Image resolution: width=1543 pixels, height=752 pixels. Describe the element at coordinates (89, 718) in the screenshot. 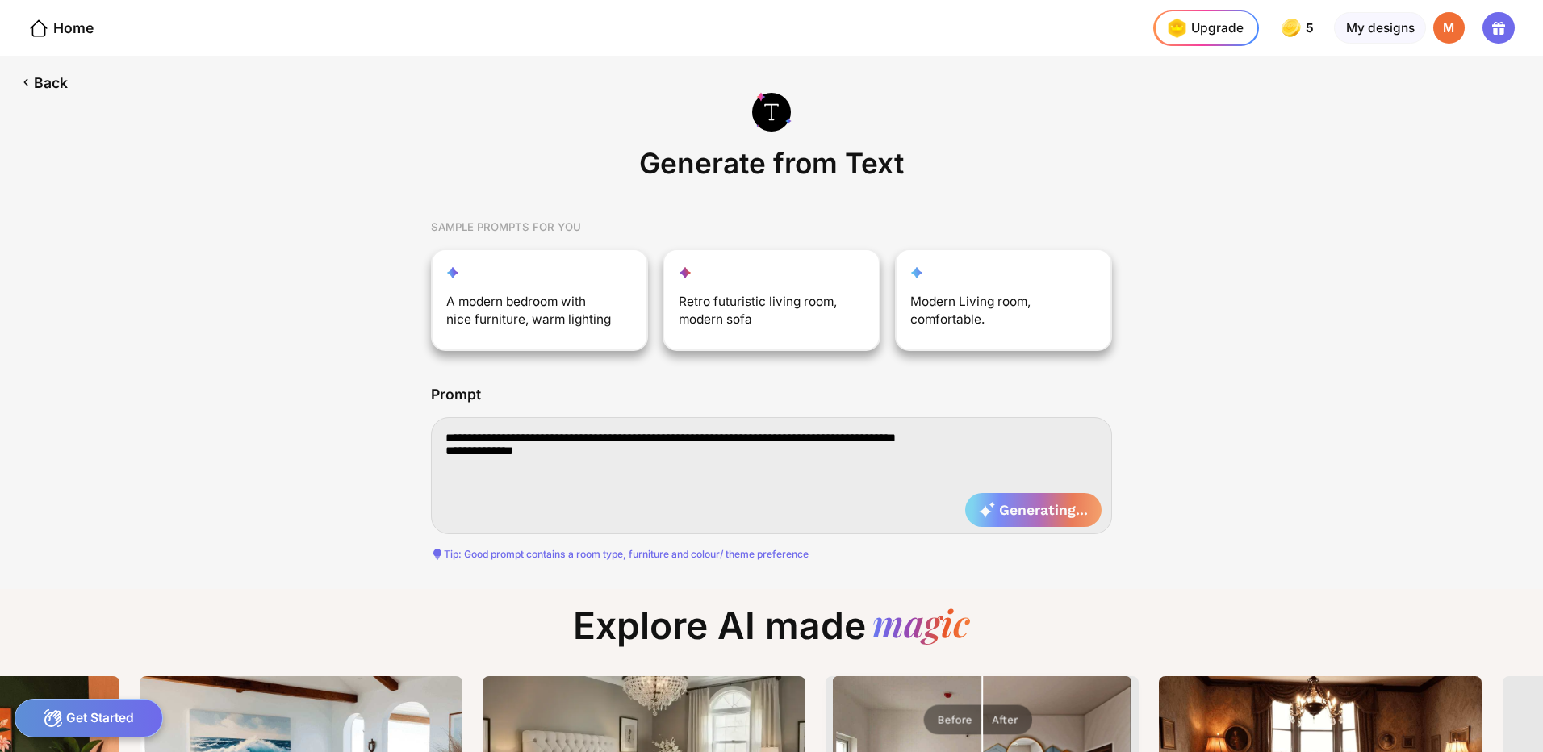

I see `div: Get Started` at that location.